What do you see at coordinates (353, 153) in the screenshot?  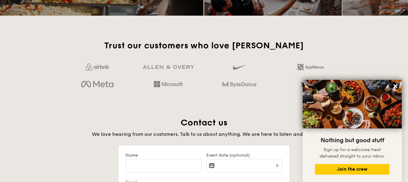 I see `span: Sign up for a welcome treat delivered straight to your inbox.` at bounding box center [353, 153].